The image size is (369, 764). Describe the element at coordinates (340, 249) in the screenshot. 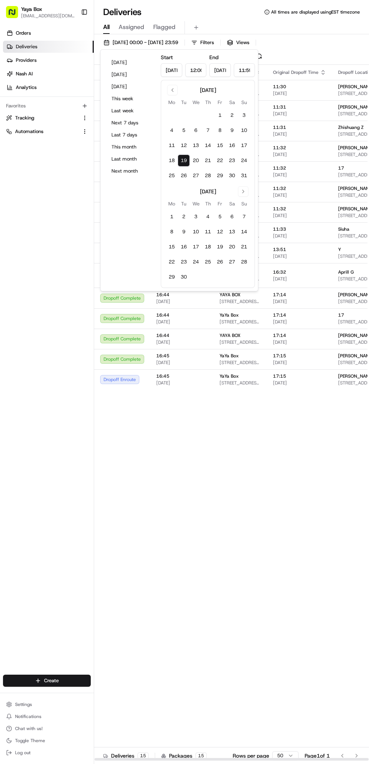

I see `span: Y` at that location.